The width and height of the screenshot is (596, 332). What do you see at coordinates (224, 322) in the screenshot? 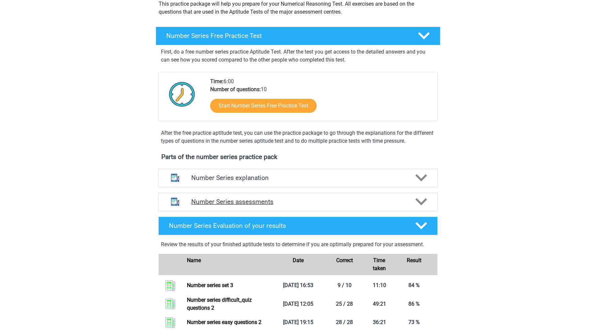
I see `a: Number series easy questions 2` at bounding box center [224, 322].